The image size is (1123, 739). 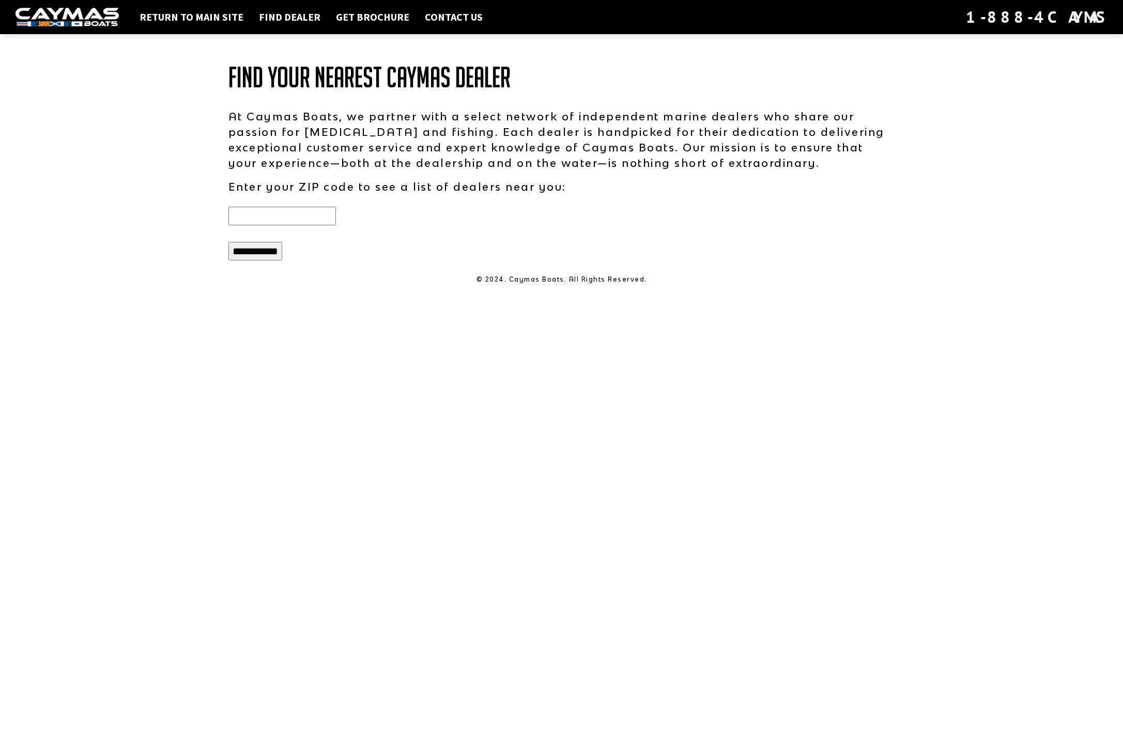 What do you see at coordinates (454, 17) in the screenshot?
I see `a: Contact Us` at bounding box center [454, 17].